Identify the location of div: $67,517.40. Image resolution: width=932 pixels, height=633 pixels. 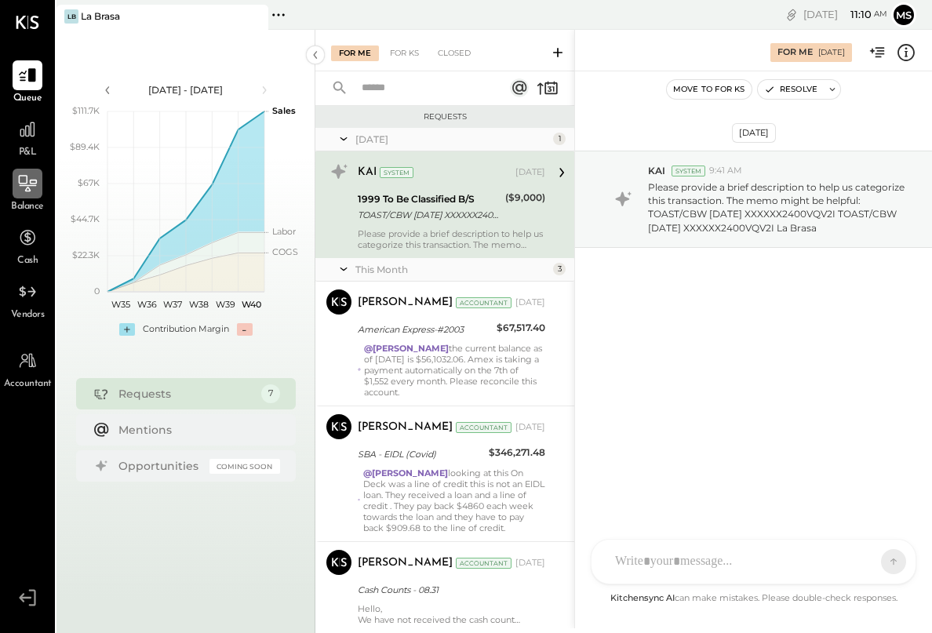
(521, 328).